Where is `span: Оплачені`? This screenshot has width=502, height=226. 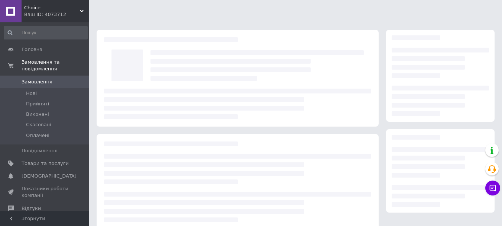 span: Оплачені is located at coordinates (38, 135).